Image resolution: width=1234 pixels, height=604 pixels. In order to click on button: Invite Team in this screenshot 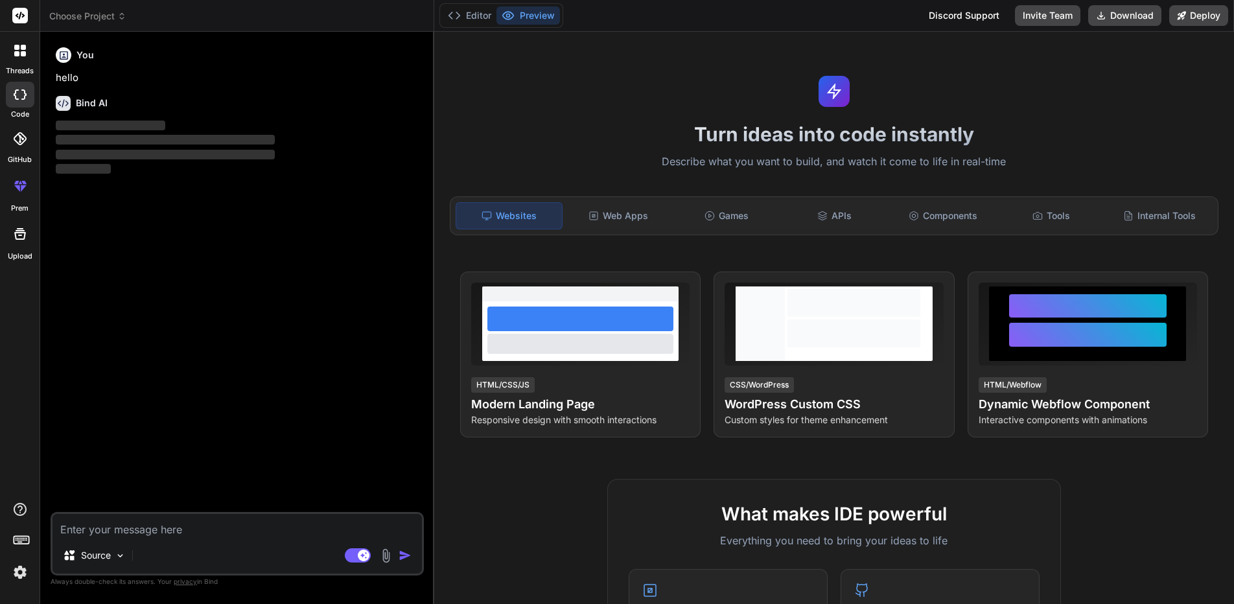, I will do `click(1047, 16)`.